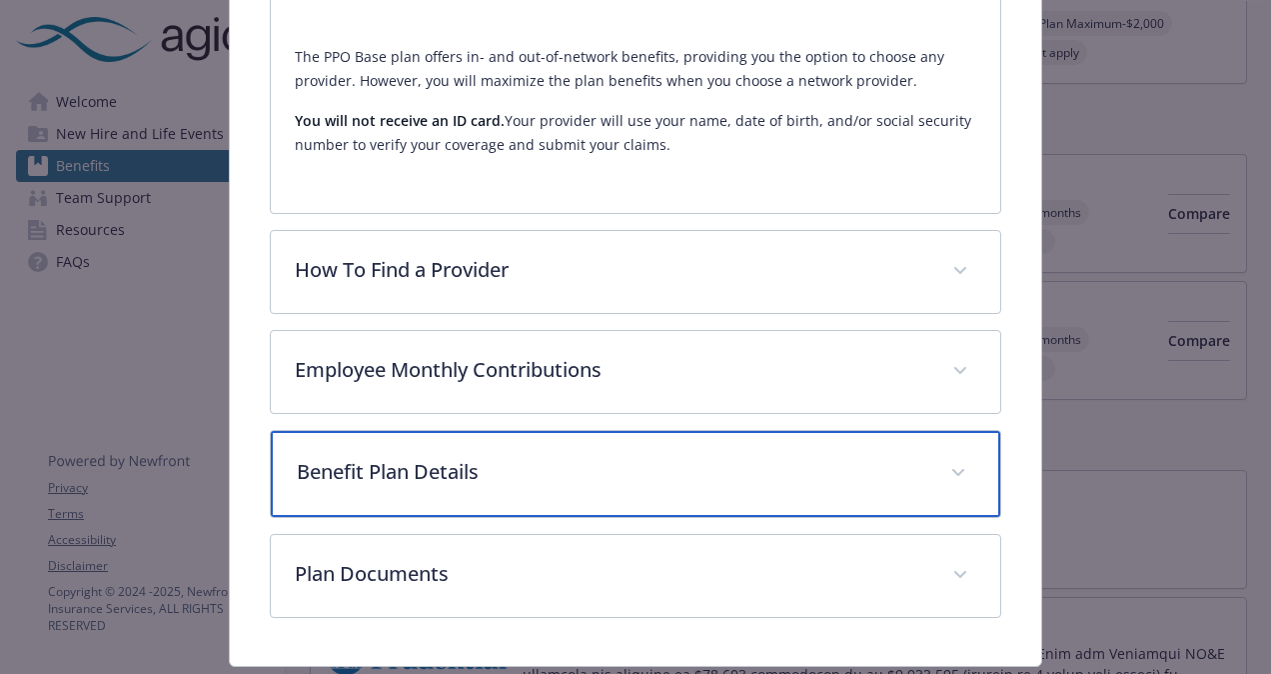 This screenshot has width=1271, height=674. What do you see at coordinates (636, 69) in the screenshot?
I see `p: The PPO Base plan offers in- and out-of-network benefits, providing you the option to choose any ...` at bounding box center [636, 69].